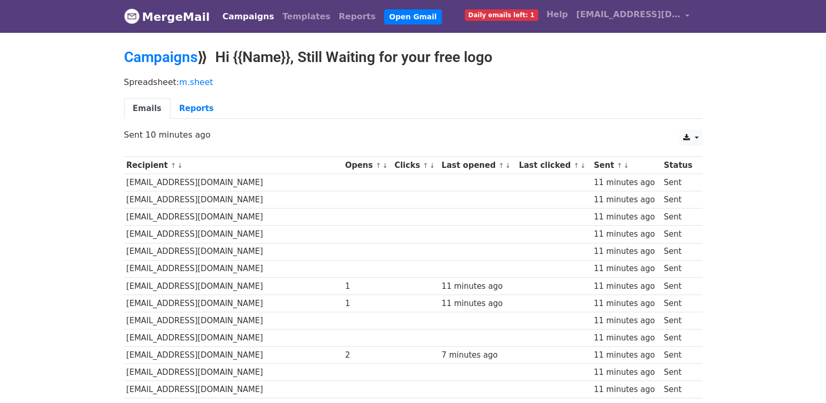 The width and height of the screenshot is (826, 403). Describe the element at coordinates (557, 15) in the screenshot. I see `a: Help` at that location.